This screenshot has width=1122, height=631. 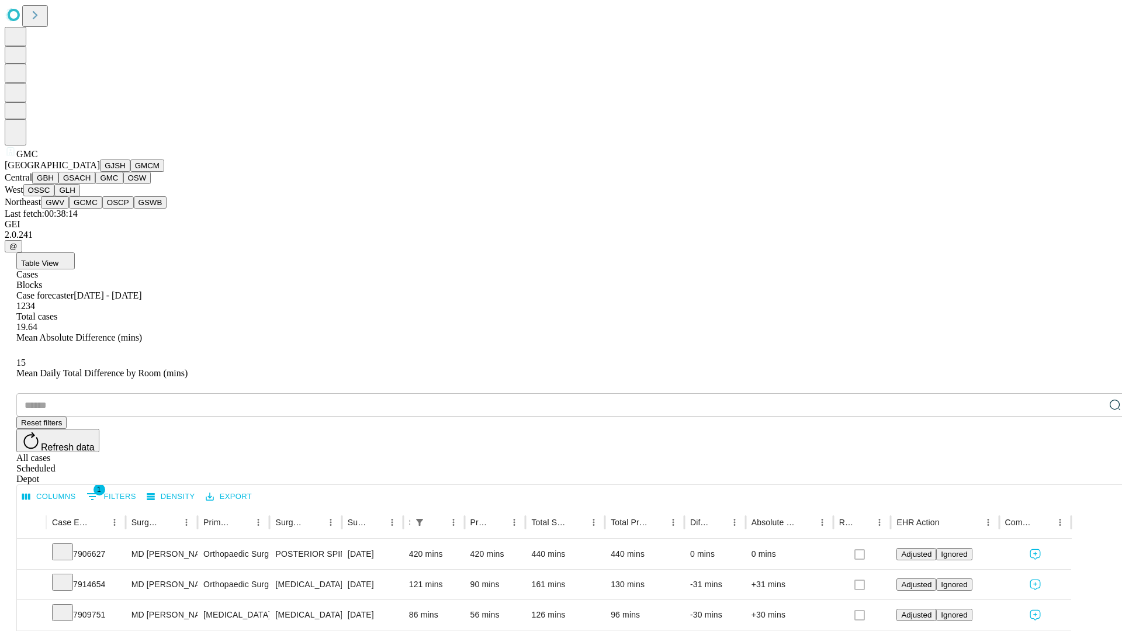 What do you see at coordinates (645, 615) in the screenshot?
I see `div: 96 mins` at bounding box center [645, 615].